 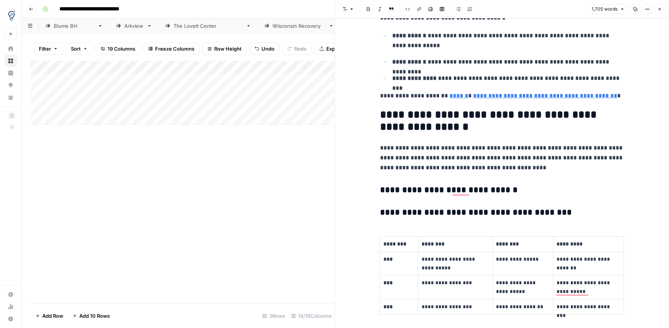 What do you see at coordinates (134, 26) in the screenshot?
I see `div: Arkview` at bounding box center [134, 26].